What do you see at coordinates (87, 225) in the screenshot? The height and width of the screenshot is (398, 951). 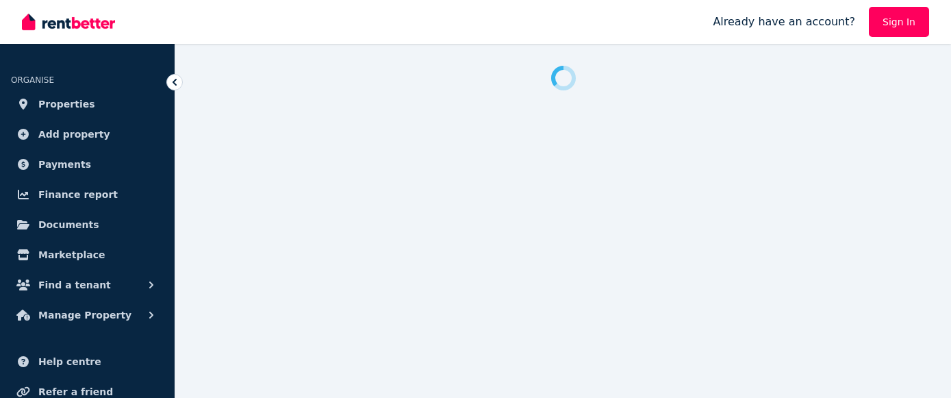 I see `a: Documents` at bounding box center [87, 225].